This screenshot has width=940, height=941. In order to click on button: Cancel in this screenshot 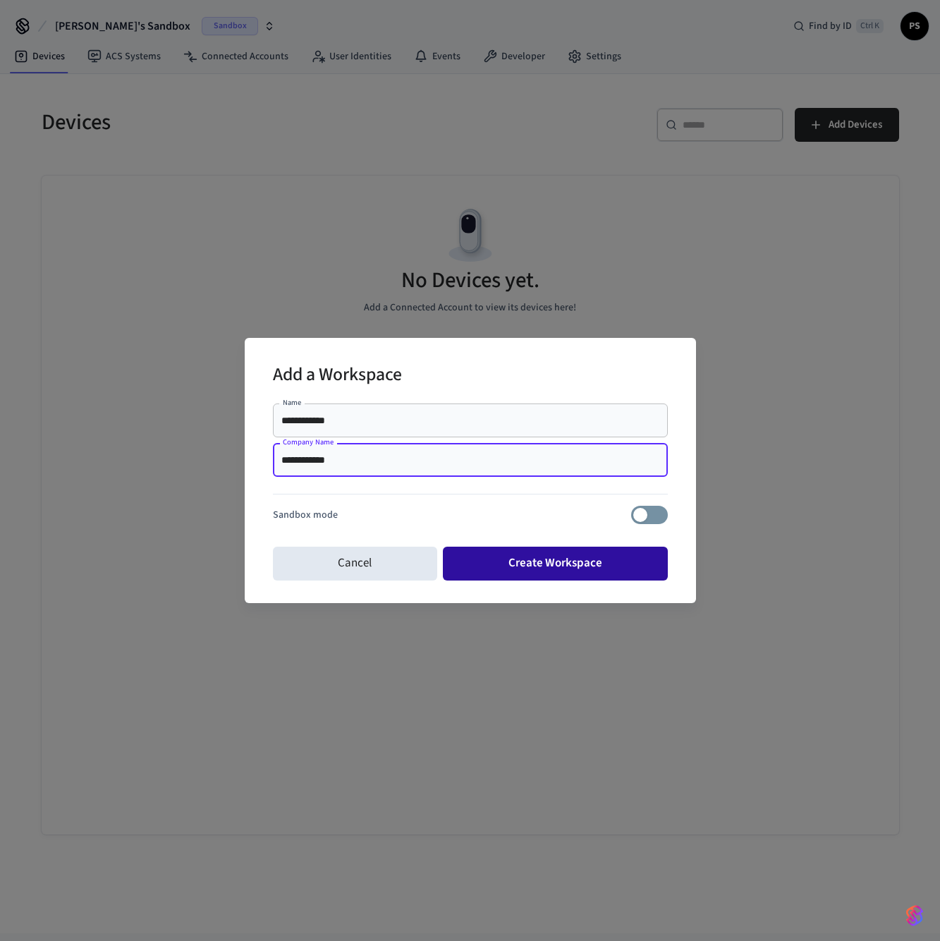, I will do `click(355, 563)`.